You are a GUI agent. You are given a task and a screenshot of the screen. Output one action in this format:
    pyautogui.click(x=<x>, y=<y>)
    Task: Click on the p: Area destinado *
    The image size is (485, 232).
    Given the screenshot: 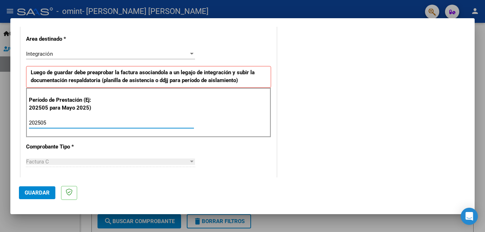 What is the action you would take?
    pyautogui.click(x=63, y=39)
    